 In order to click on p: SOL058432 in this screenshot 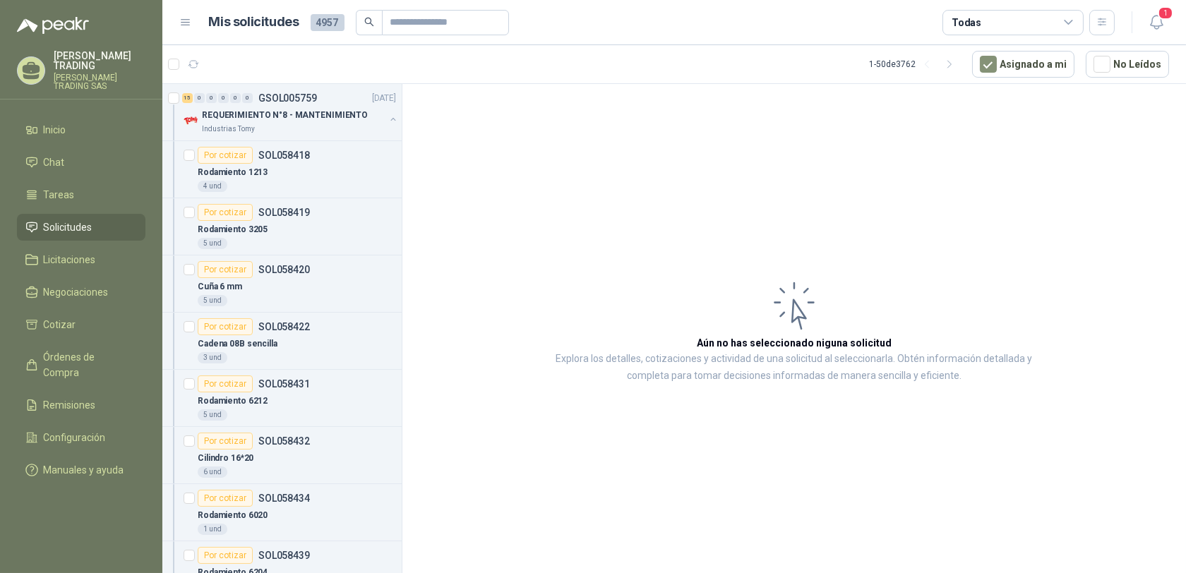, I will do `click(284, 441)`.